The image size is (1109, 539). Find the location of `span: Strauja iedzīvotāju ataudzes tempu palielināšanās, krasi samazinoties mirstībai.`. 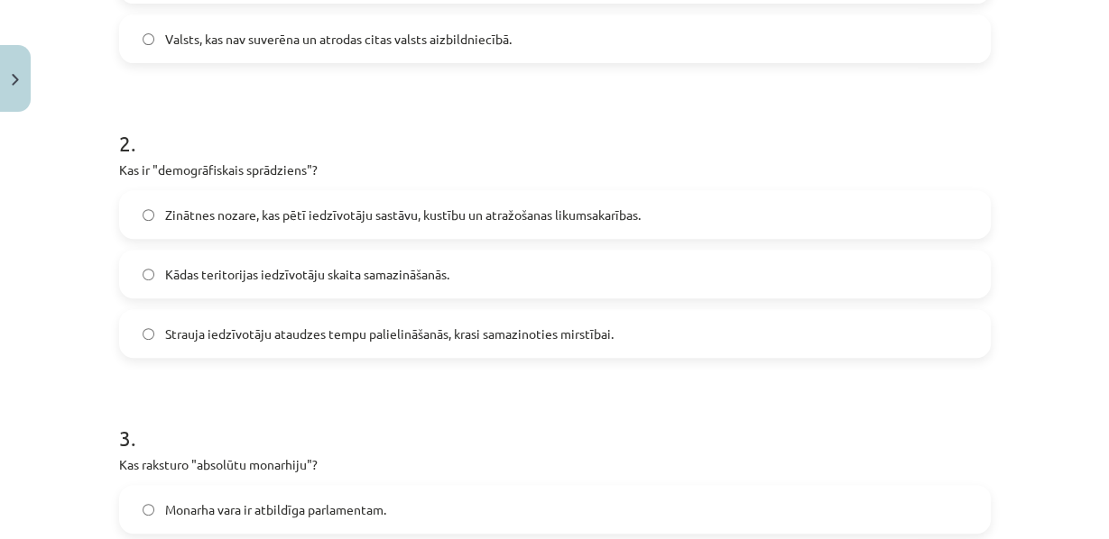

span: Strauja iedzīvotāju ataudzes tempu palielināšanās, krasi samazinoties mirstībai. is located at coordinates (389, 334).